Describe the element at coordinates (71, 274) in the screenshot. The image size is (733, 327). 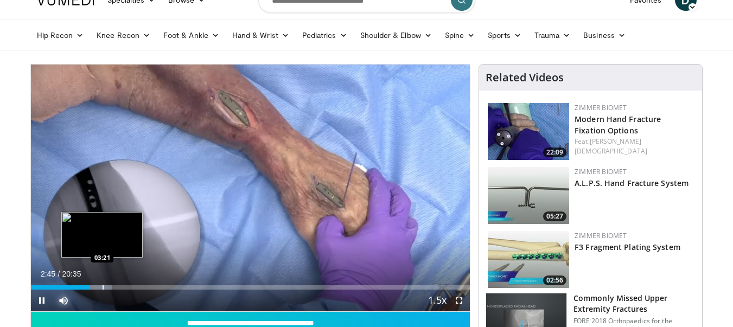
I see `span: 20:35` at that location.